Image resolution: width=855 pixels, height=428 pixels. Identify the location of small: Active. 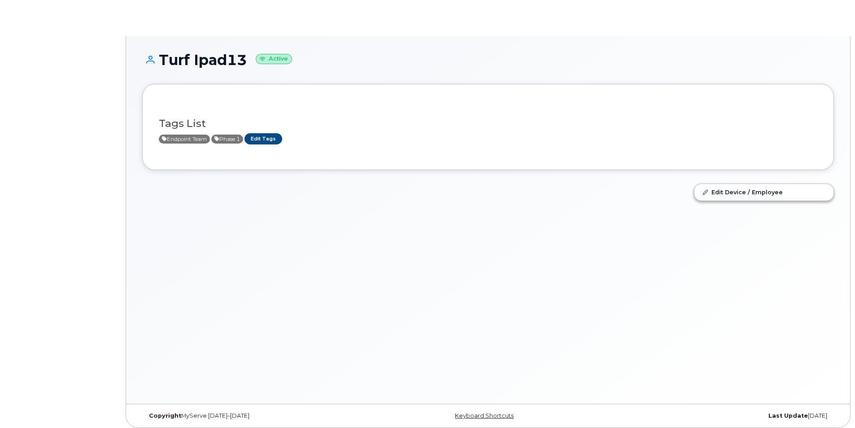
(274, 59).